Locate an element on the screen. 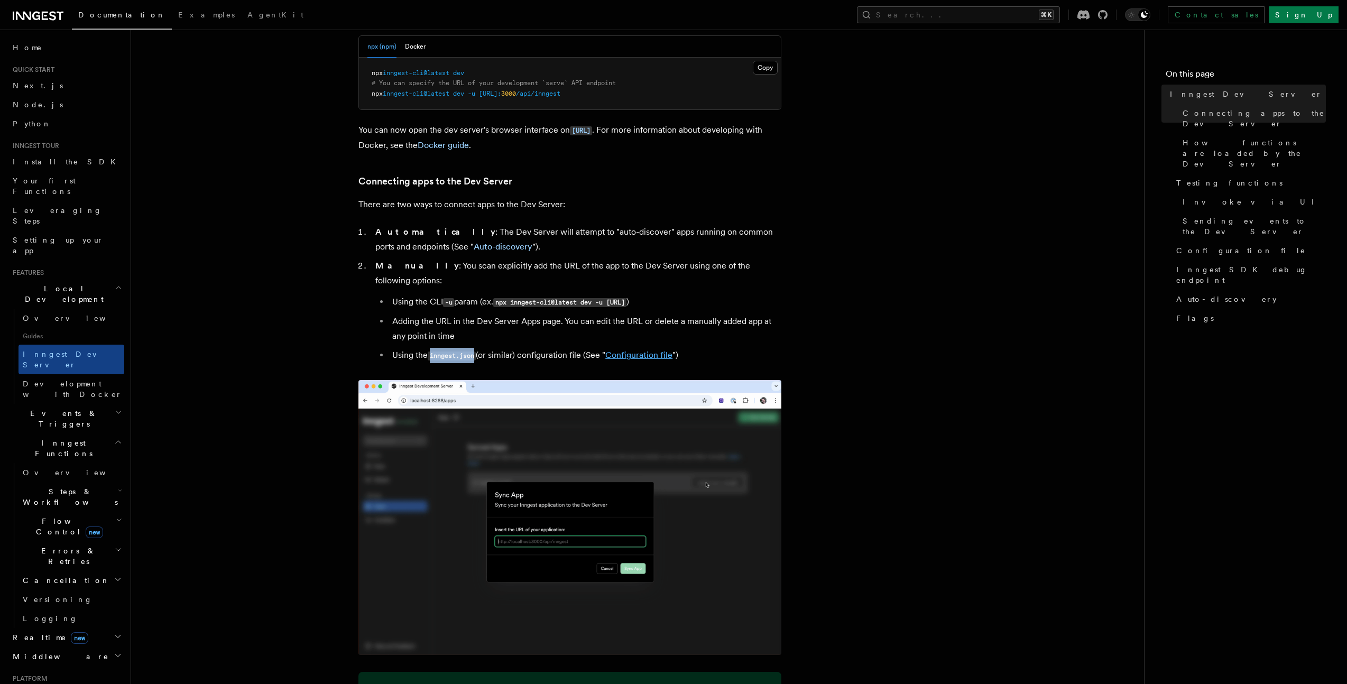 Image resolution: width=1347 pixels, height=684 pixels. span: Flow Control is located at coordinates (67, 527).